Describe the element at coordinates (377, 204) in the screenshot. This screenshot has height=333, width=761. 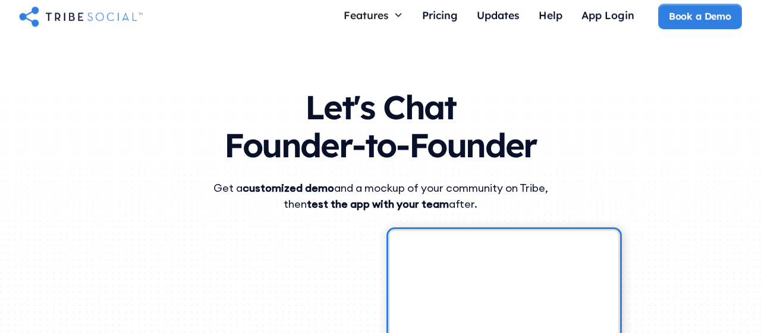
I see `strong: test the app with your team` at that location.